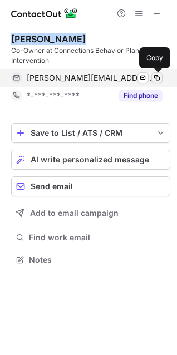 The image size is (177, 355). I want to click on span: Find work email, so click(97, 238).